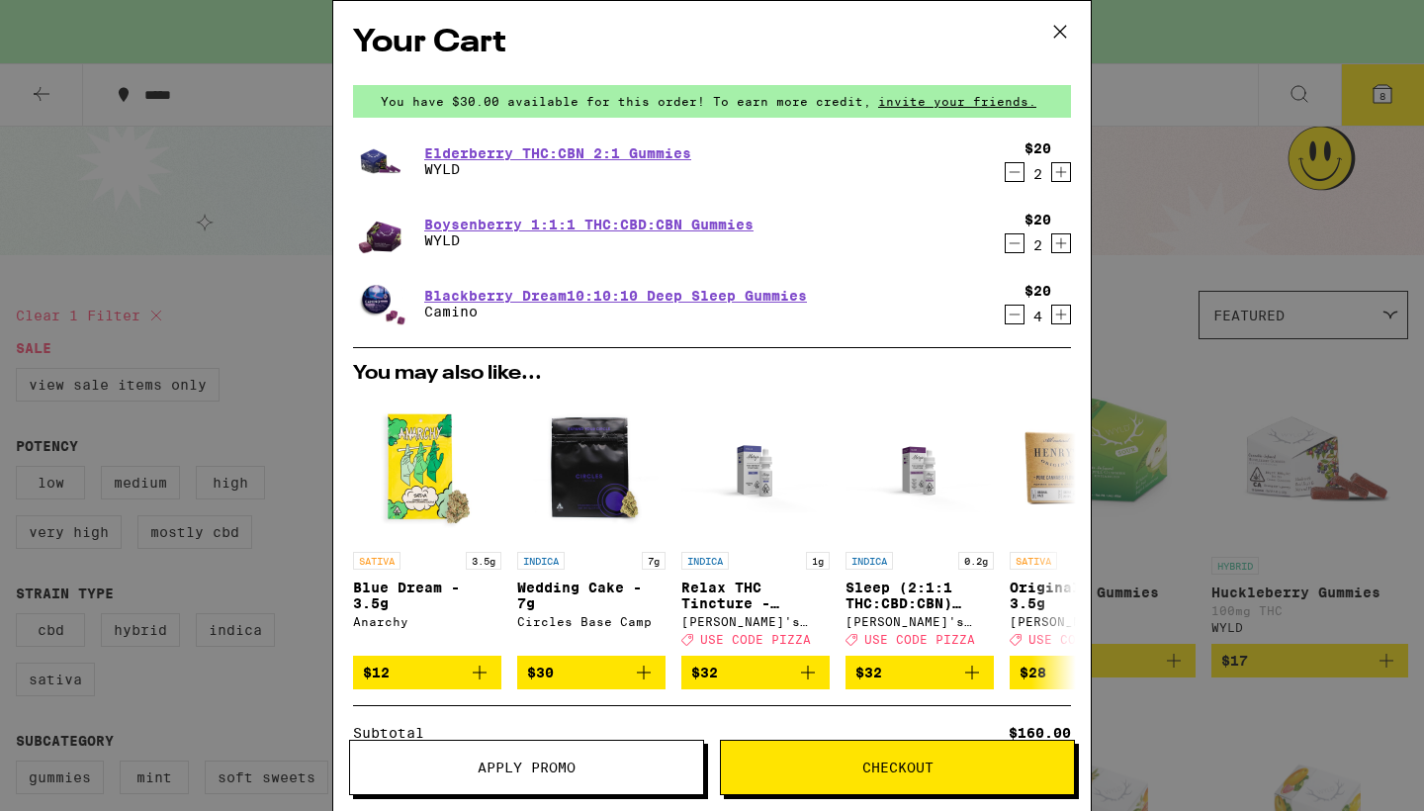 Image resolution: width=1424 pixels, height=811 pixels. What do you see at coordinates (920, 468) in the screenshot?
I see `img: Mary's Medicinals - Sleep (2:1:1 THC:CBD:CBN) Tincture - 200mg` at bounding box center [920, 468].